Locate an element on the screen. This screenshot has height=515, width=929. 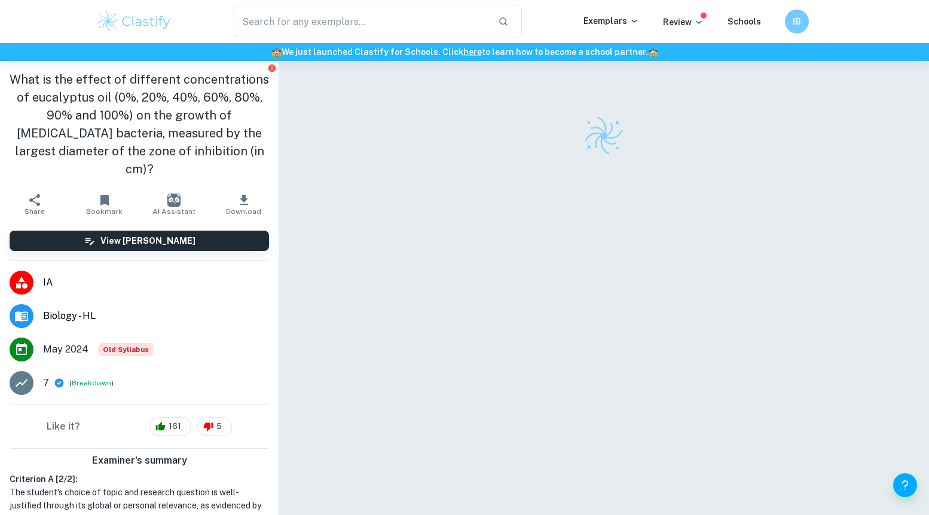
button: Report issue is located at coordinates (271, 68).